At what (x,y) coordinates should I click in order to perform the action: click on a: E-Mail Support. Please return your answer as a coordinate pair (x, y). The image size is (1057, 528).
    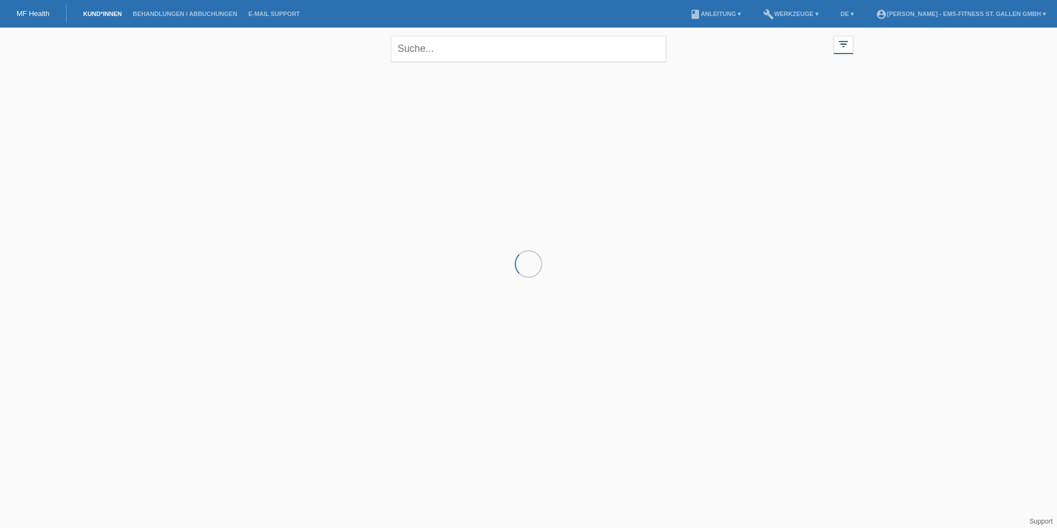
    Looking at the image, I should click on (274, 14).